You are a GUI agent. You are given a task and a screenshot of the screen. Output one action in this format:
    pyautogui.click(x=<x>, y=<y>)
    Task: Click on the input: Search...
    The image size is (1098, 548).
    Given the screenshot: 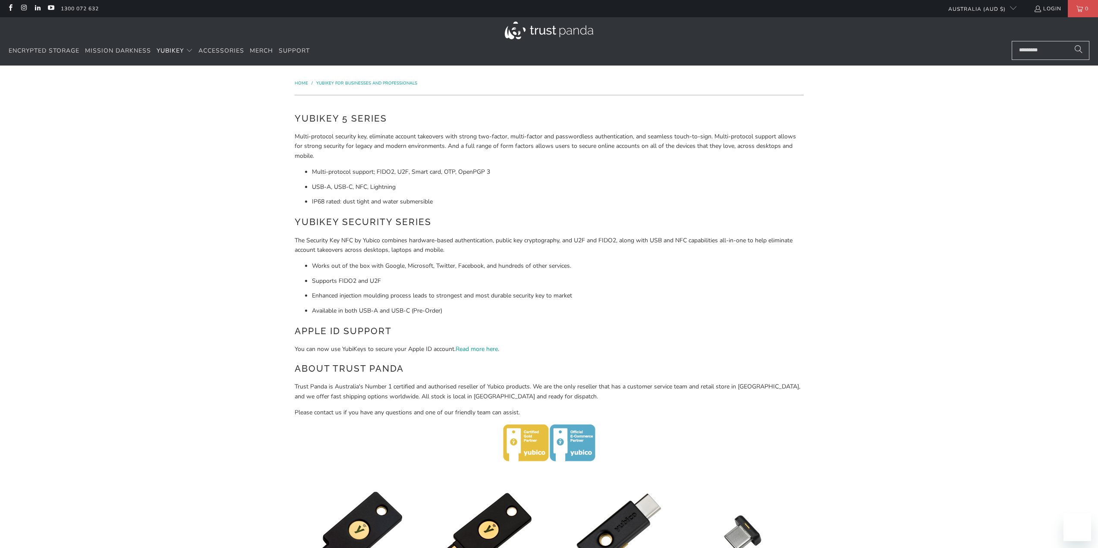 What is the action you would take?
    pyautogui.click(x=1051, y=50)
    